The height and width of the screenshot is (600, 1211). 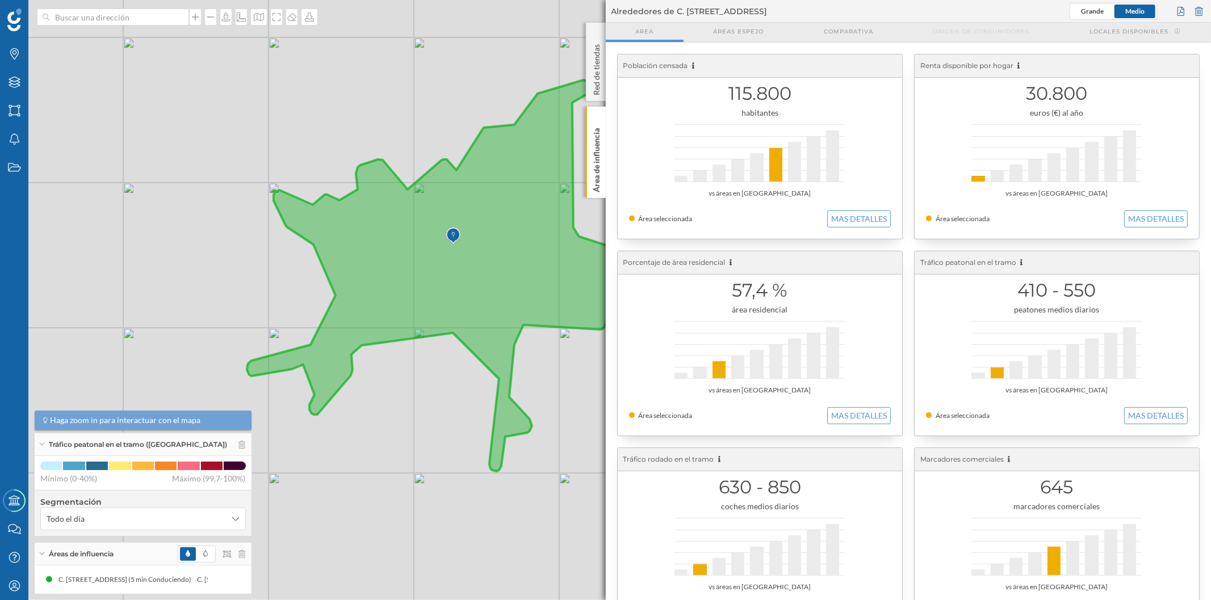 What do you see at coordinates (1056, 94) in the screenshot?
I see `h1: 30.800` at bounding box center [1056, 94].